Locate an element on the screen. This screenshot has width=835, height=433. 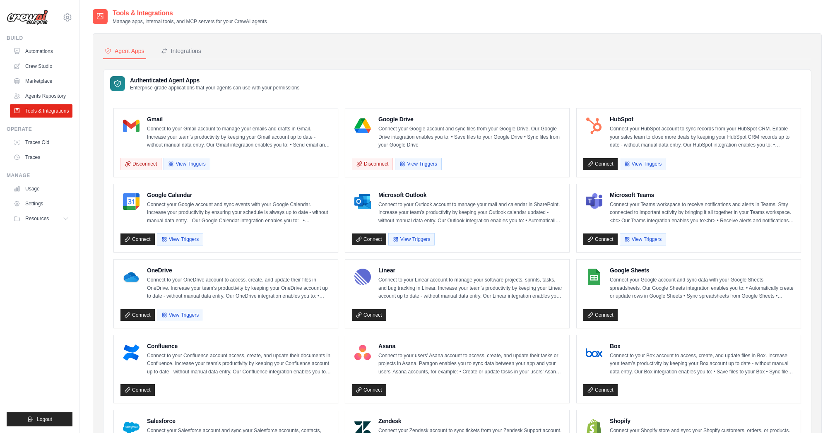
h4: Microsoft Teams is located at coordinates (702, 195).